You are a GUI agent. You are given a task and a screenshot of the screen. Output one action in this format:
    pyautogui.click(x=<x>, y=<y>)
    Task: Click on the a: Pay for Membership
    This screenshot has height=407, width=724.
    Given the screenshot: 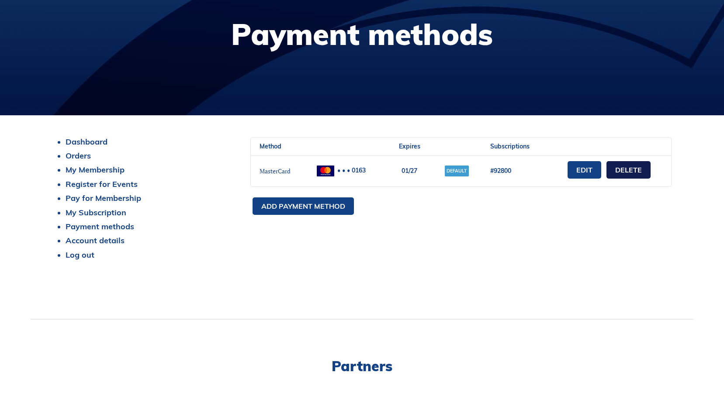 What is the action you would take?
    pyautogui.click(x=103, y=198)
    